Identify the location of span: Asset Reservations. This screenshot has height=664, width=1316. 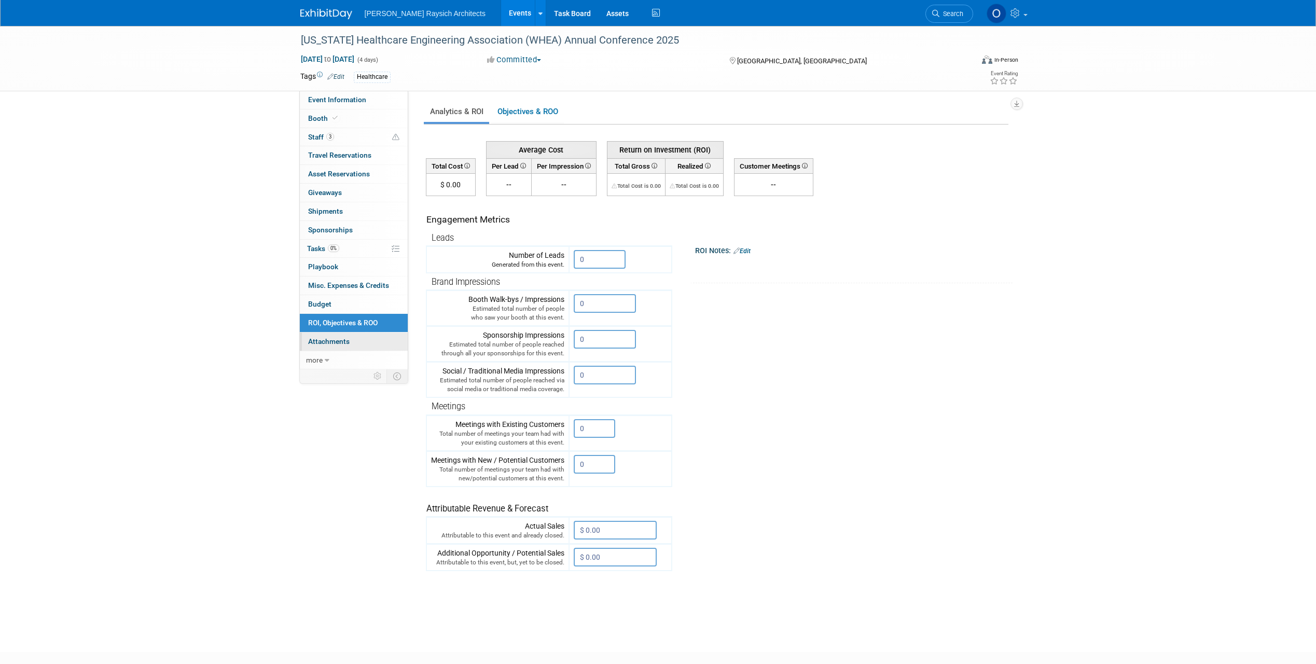
(339, 174).